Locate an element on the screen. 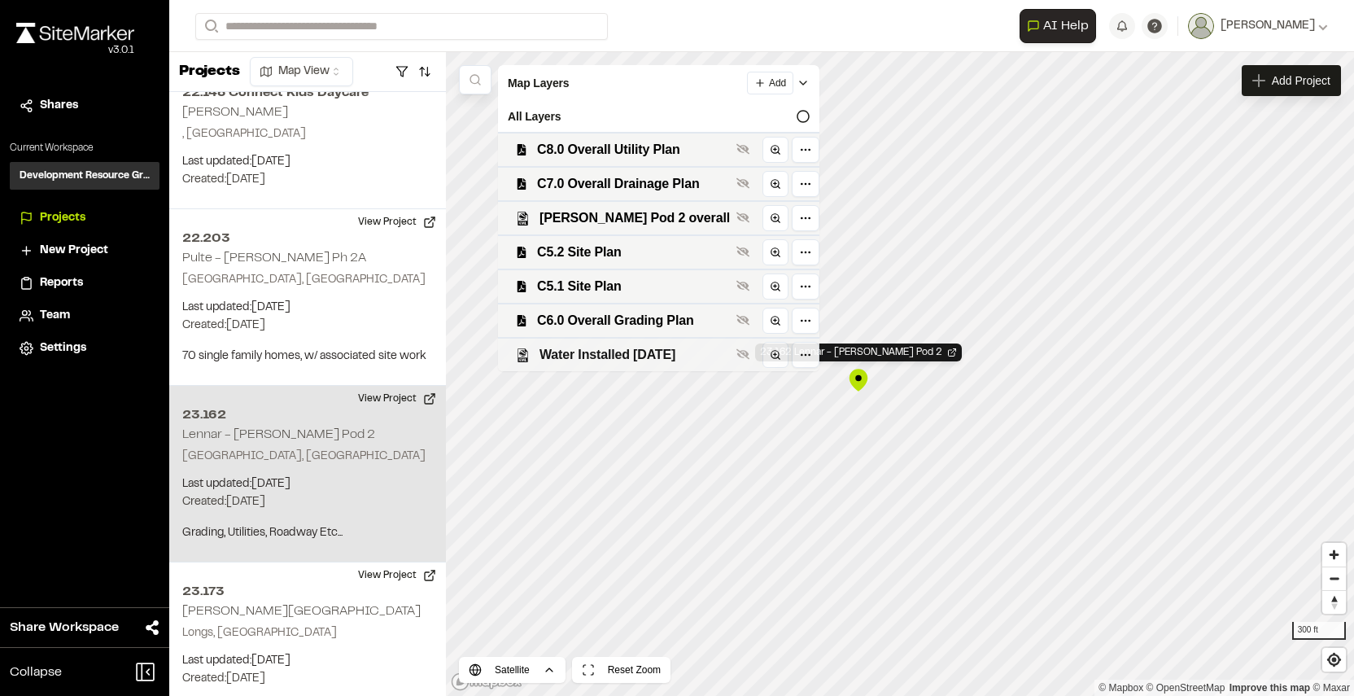 The width and height of the screenshot is (1354, 696). span: C5.2 Site Plan is located at coordinates (633, 252).